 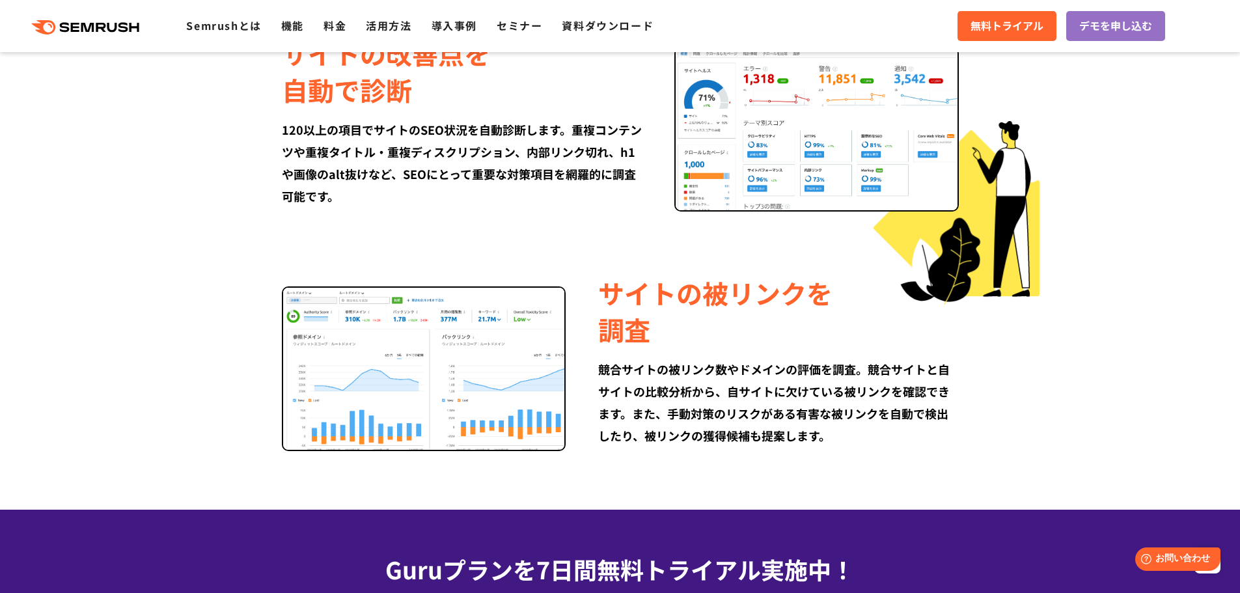 I want to click on span: デモを申し込む, so click(x=1115, y=26).